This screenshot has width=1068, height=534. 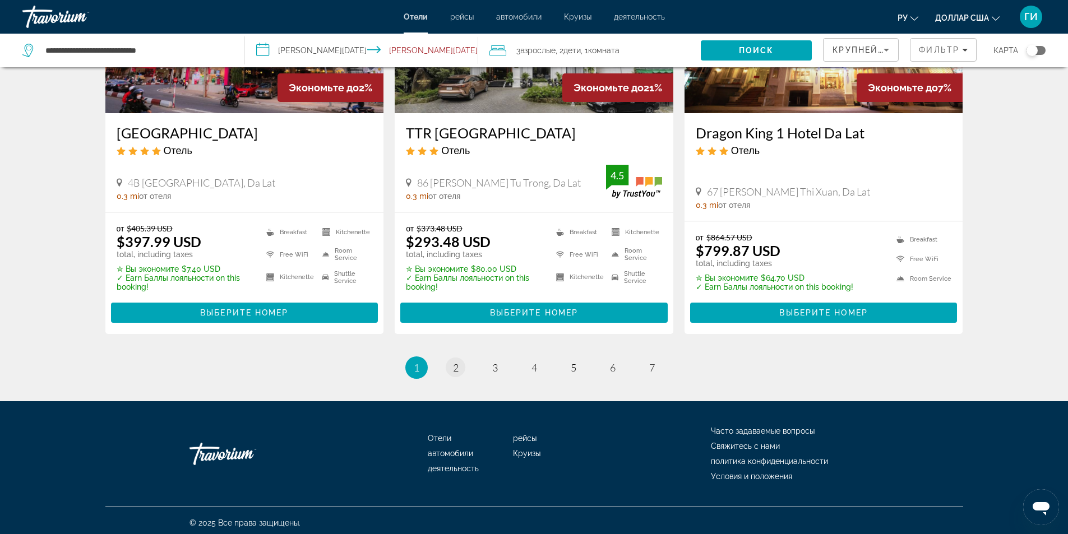 I want to click on span: 1, so click(x=417, y=368).